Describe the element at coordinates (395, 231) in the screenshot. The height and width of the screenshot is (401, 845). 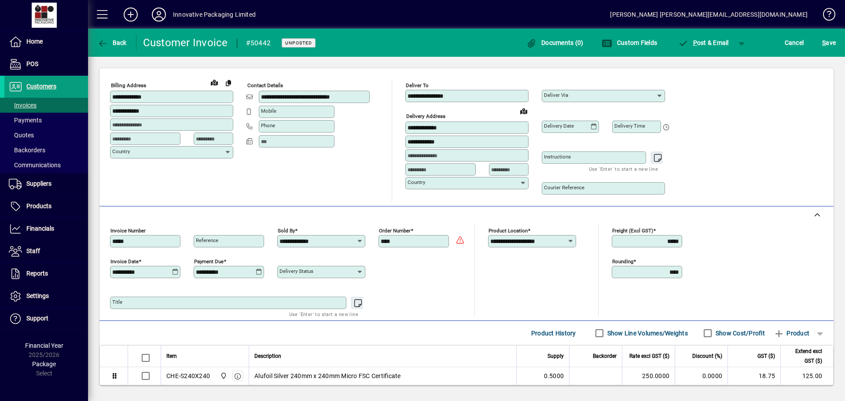
I see `mat-label: Order number` at that location.